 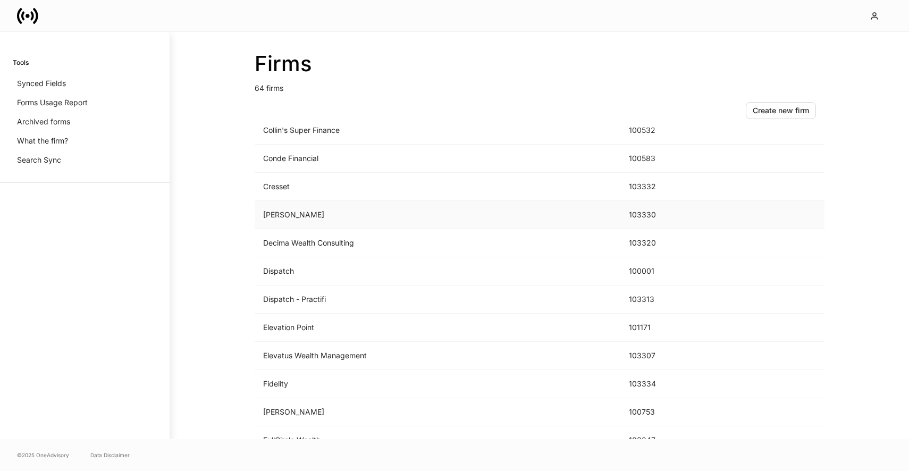 What do you see at coordinates (437, 327) in the screenshot?
I see `td: Elevation Point` at bounding box center [437, 327].